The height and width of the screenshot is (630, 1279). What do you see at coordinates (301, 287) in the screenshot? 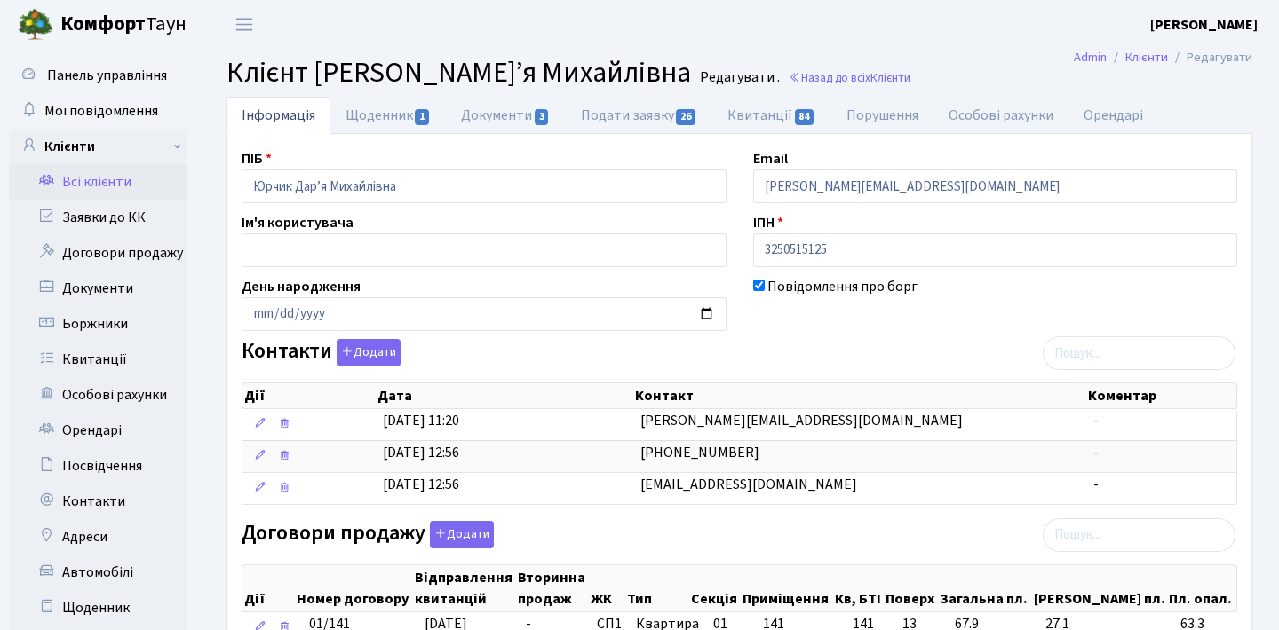
I see `label: День народження` at bounding box center [301, 287].